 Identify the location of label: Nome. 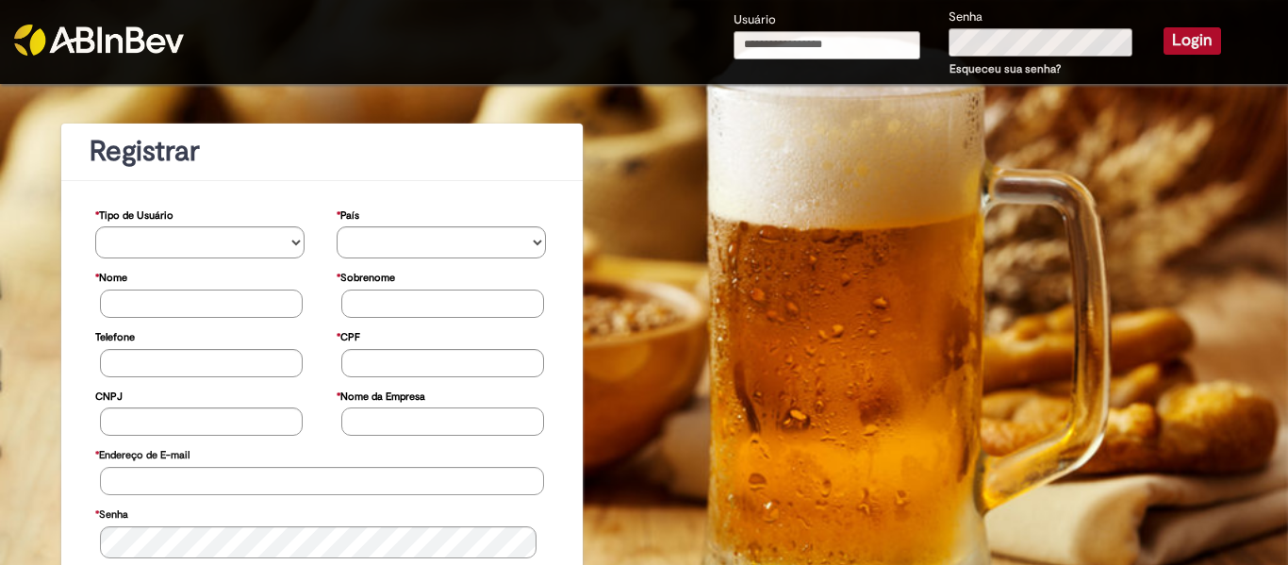
(111, 275).